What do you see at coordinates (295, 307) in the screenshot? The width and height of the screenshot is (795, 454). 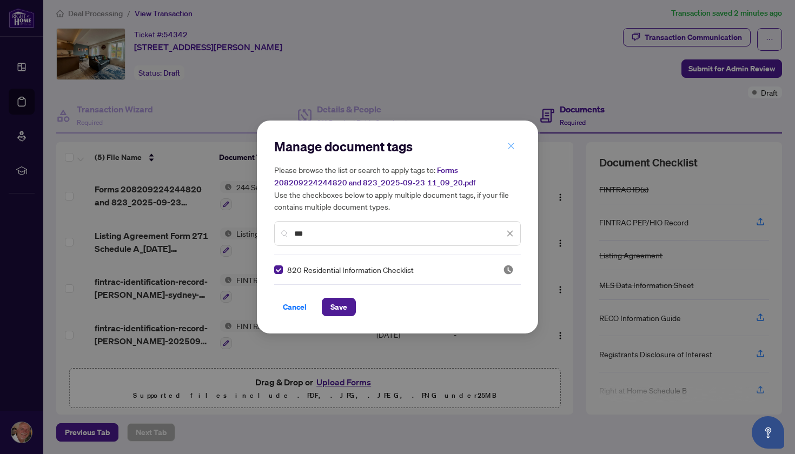 I see `span: Cancel` at bounding box center [295, 307].